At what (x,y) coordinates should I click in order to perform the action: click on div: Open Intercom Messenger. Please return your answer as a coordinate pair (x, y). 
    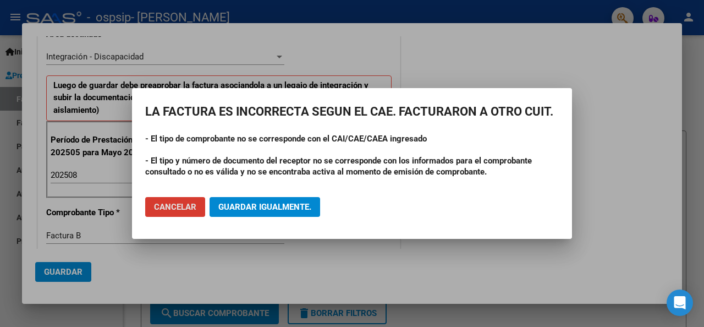
    Looking at the image, I should click on (679, 302).